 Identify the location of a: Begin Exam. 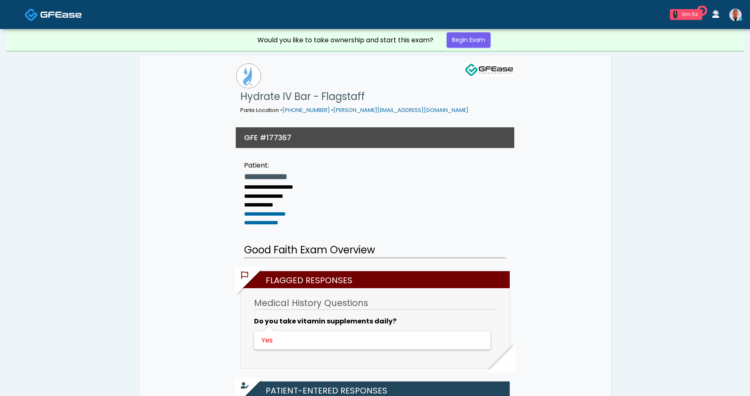
(468, 40).